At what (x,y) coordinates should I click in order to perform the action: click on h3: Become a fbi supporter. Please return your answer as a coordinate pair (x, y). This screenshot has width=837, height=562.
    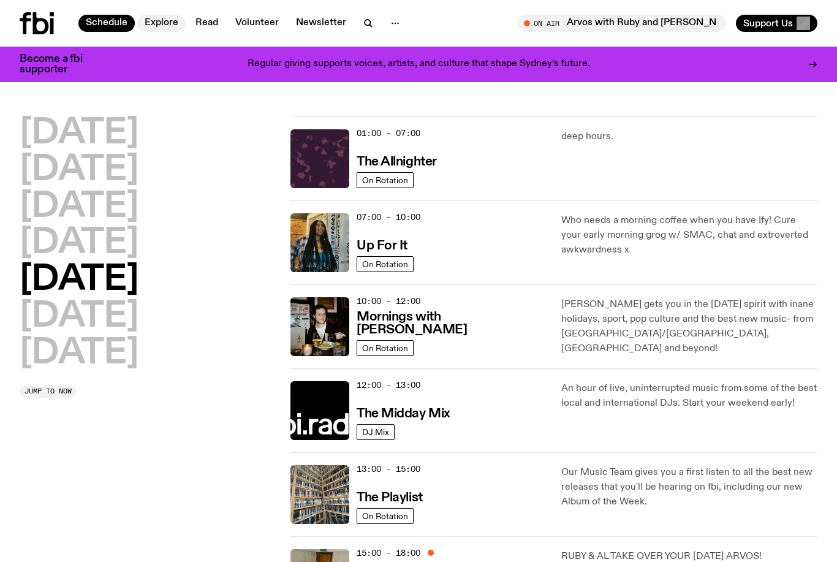
    Looking at the image, I should click on (59, 64).